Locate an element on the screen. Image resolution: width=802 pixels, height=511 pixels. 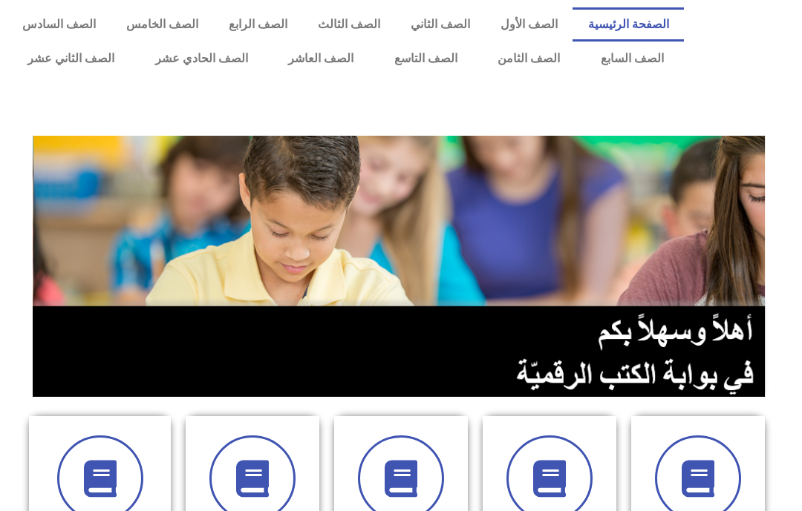
a: الصف الثاني عشر is located at coordinates (71, 59).